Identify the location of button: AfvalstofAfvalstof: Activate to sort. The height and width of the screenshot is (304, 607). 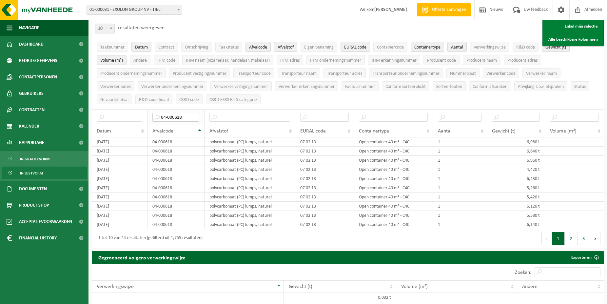
(285, 47).